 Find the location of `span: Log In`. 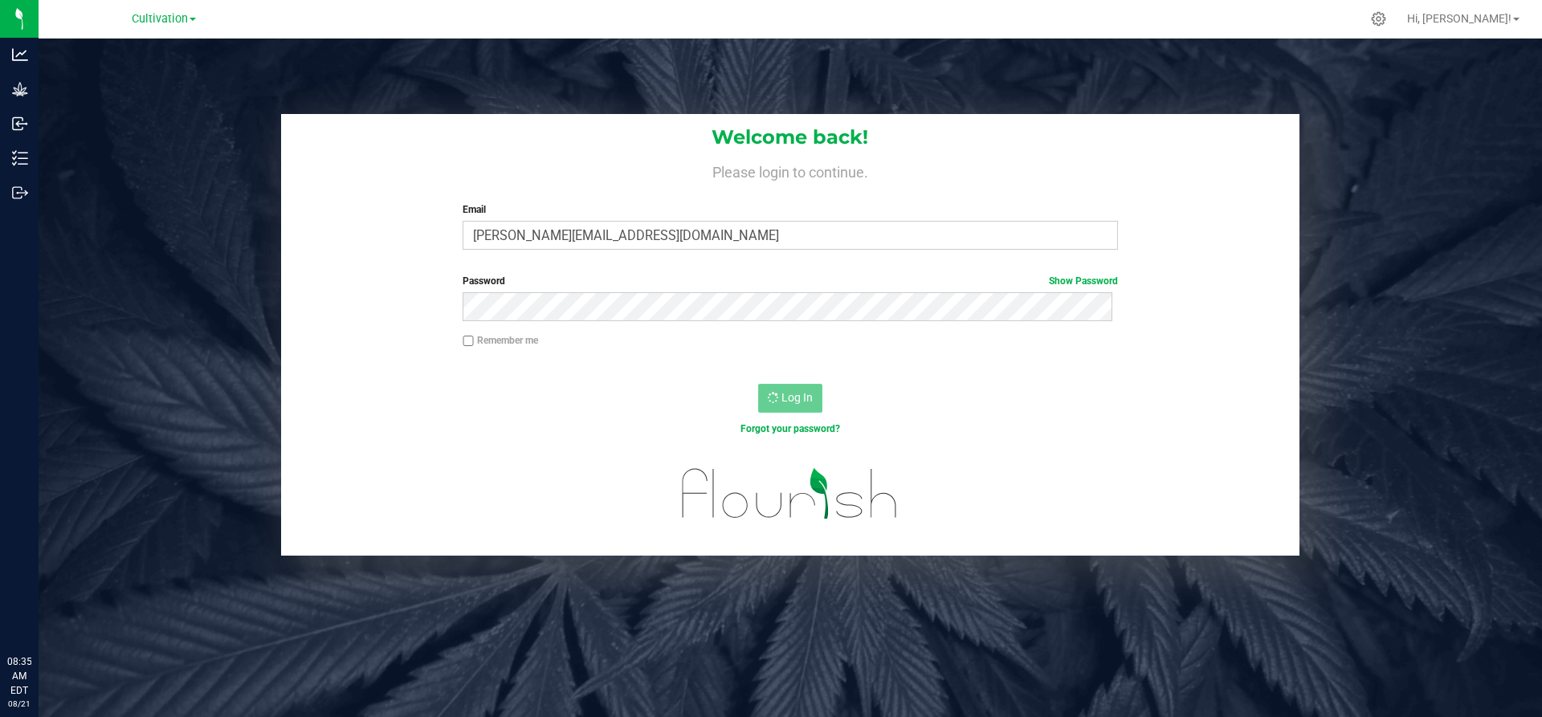

span: Log In is located at coordinates (797, 397).